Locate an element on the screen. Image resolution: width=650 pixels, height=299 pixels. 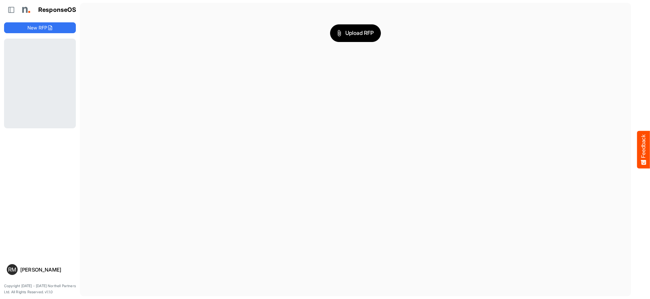
button: Feedback is located at coordinates (644, 149).